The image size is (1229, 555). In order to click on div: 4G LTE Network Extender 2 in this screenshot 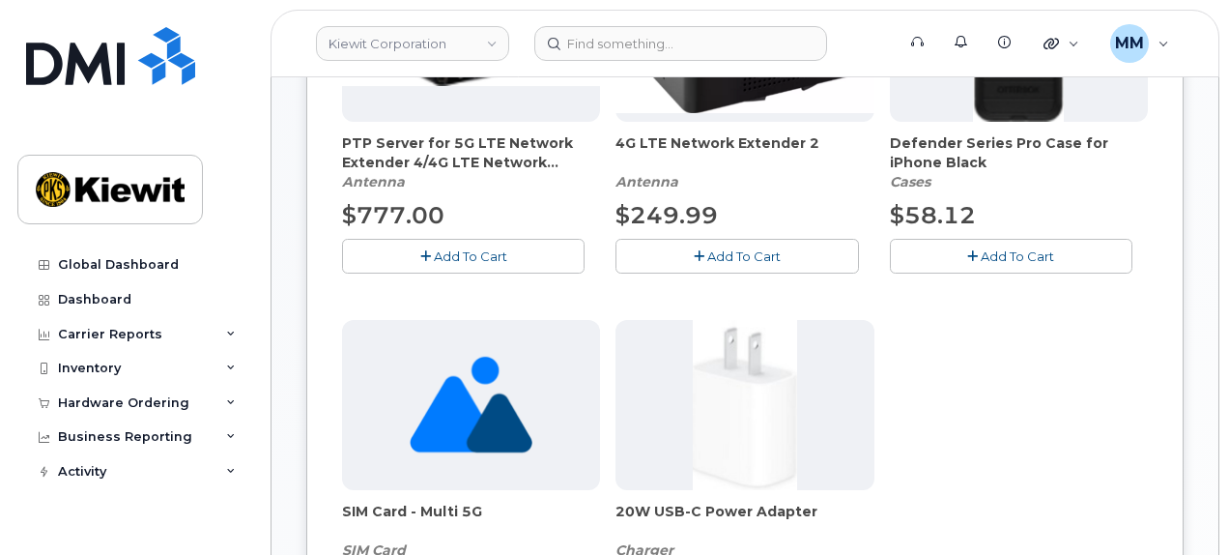, I will do `click(744, 162)`.